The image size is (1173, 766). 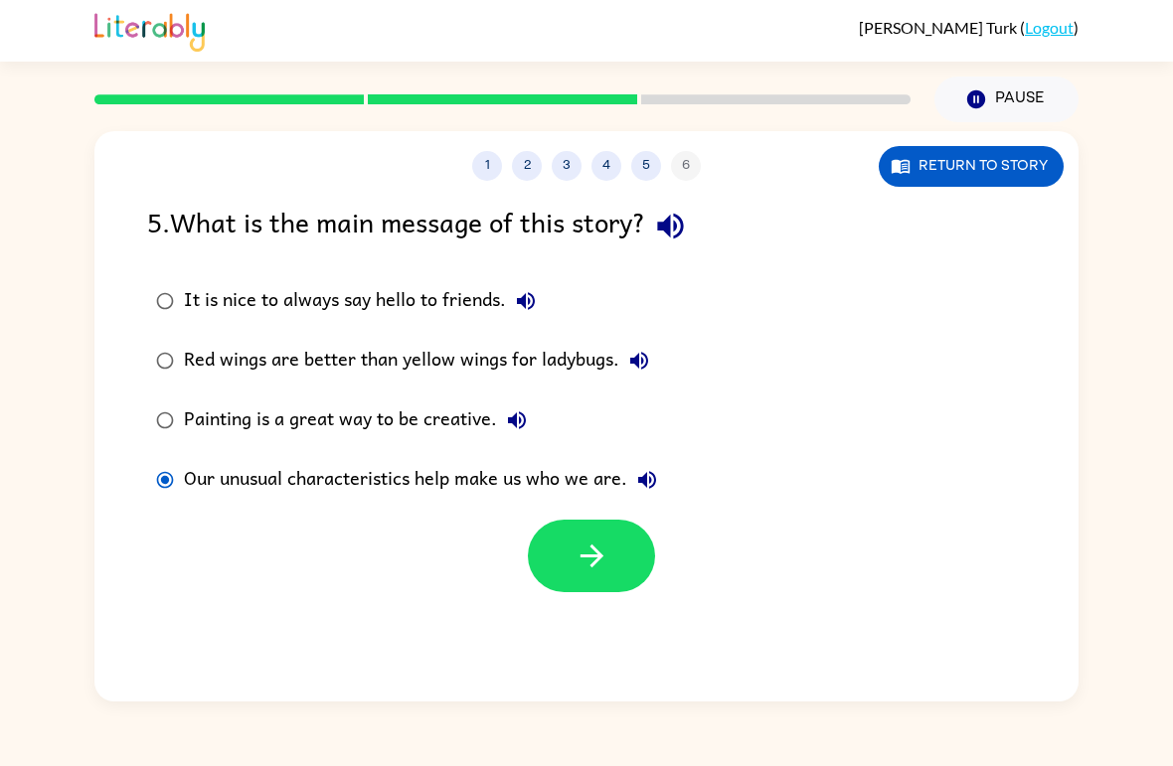 What do you see at coordinates (639, 361) in the screenshot?
I see `button: Red wings are better than yellow wings for ladybugs.` at bounding box center [639, 361].